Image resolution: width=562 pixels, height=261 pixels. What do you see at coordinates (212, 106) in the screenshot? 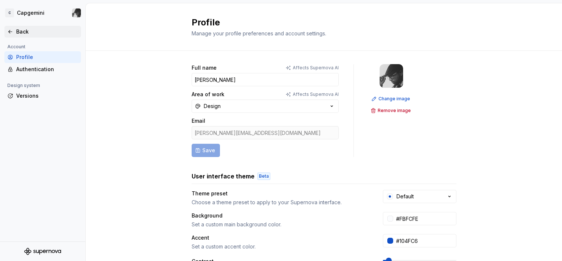
I see `div: Design` at bounding box center [212, 106].